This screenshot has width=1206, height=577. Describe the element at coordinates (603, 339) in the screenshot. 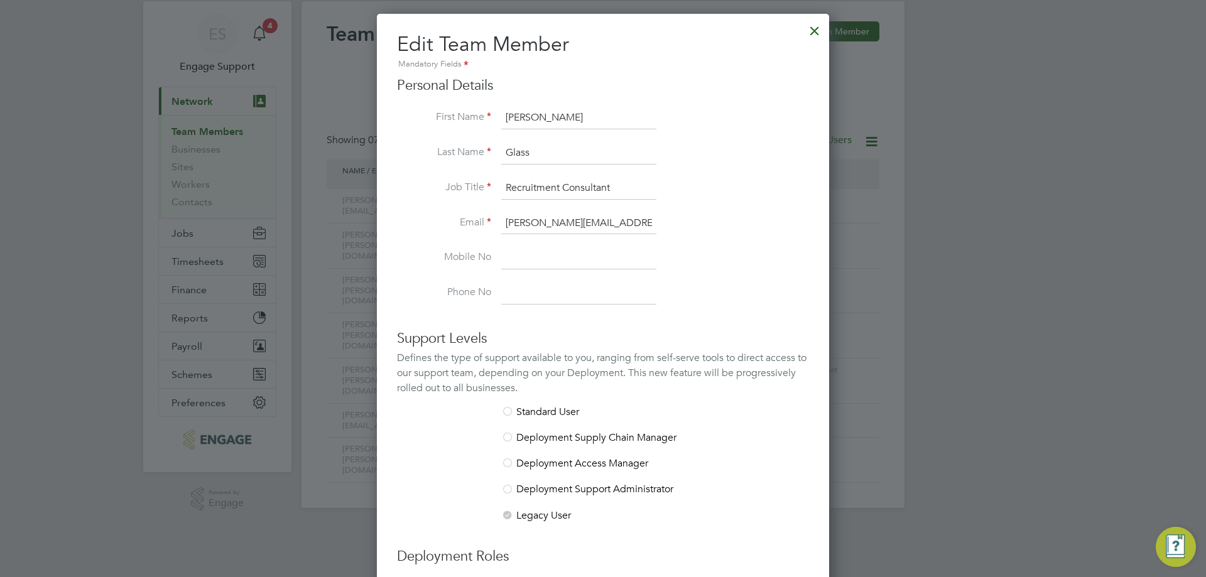

I see `h3: Support Levels` at that location.